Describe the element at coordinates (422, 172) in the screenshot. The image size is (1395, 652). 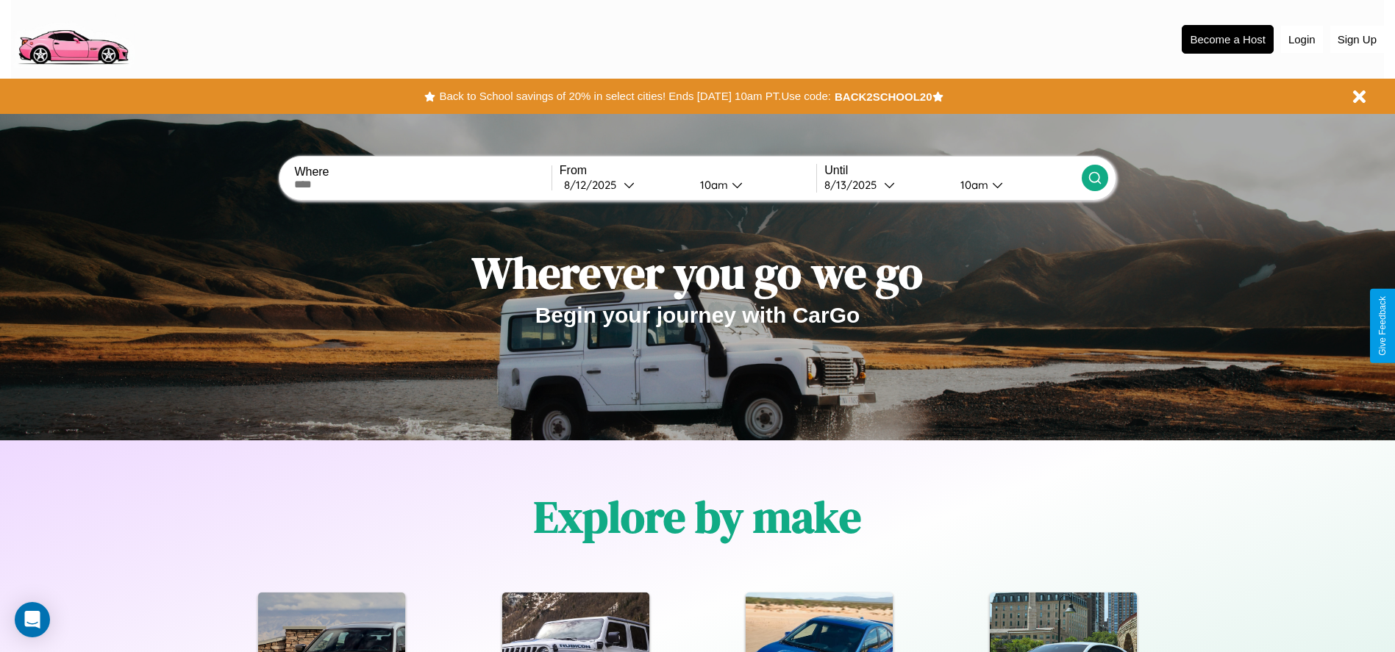
I see `label: Where` at that location.